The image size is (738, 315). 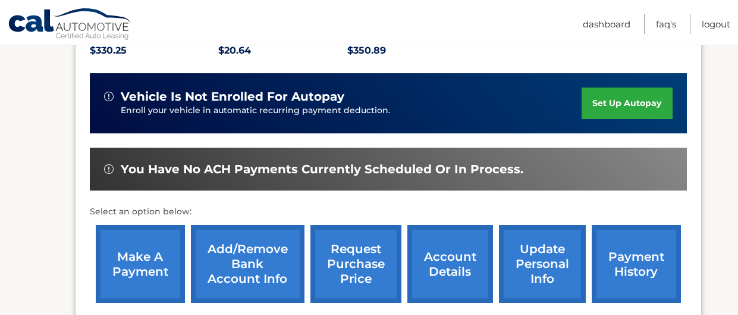 I want to click on p: $330.25, so click(x=154, y=51).